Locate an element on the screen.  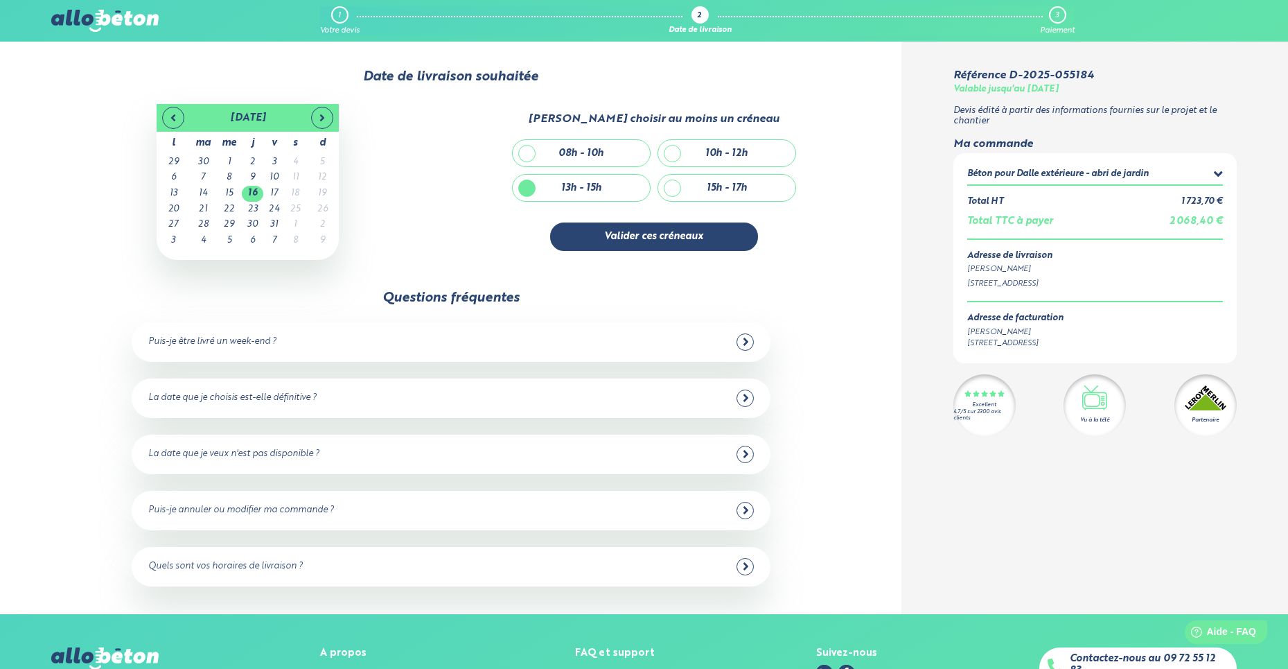
a: 1 Votre devis is located at coordinates (340, 21).